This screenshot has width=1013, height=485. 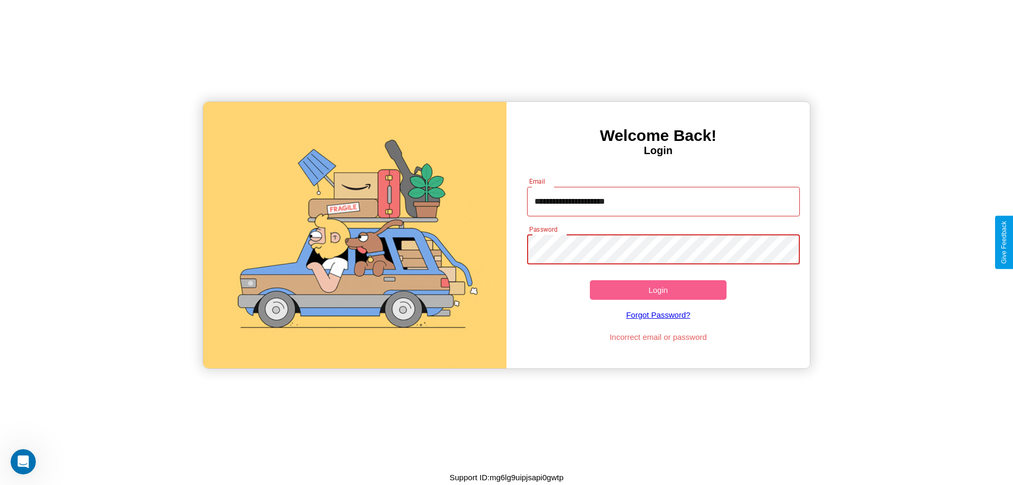 What do you see at coordinates (658, 150) in the screenshot?
I see `h4: Login` at bounding box center [658, 150].